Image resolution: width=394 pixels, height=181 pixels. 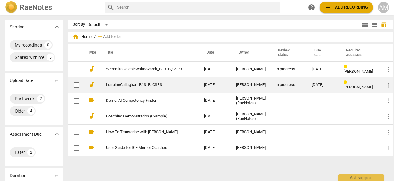 What do you see at coordinates (76, 37) in the screenshot?
I see `span: home` at bounding box center [76, 37].